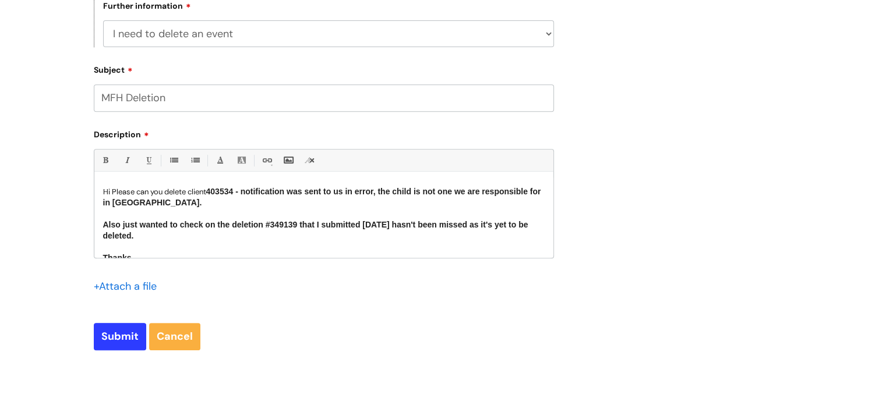 The image size is (886, 409). What do you see at coordinates (105, 160) in the screenshot?
I see `a: Bold (Ctrl-B)` at bounding box center [105, 160].